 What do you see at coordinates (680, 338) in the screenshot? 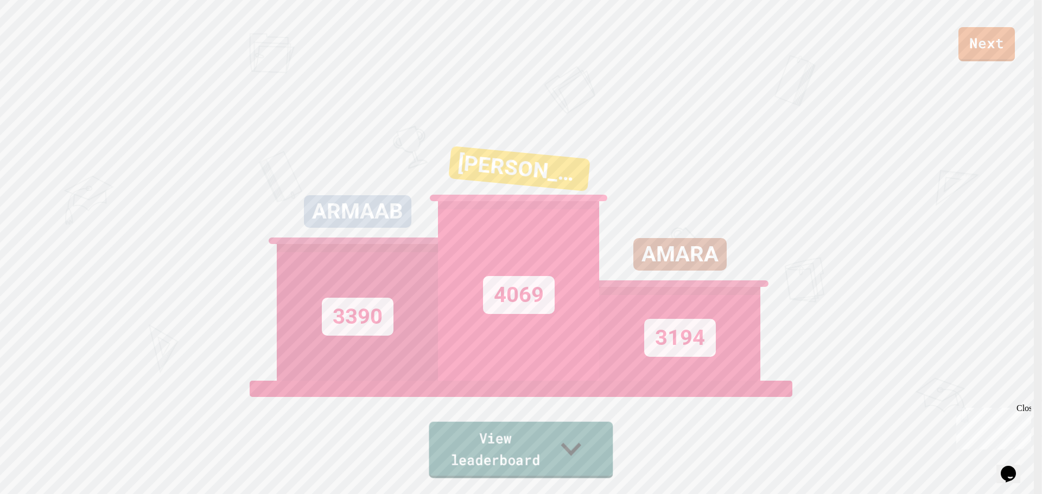
I see `div: 3194` at bounding box center [680, 338].